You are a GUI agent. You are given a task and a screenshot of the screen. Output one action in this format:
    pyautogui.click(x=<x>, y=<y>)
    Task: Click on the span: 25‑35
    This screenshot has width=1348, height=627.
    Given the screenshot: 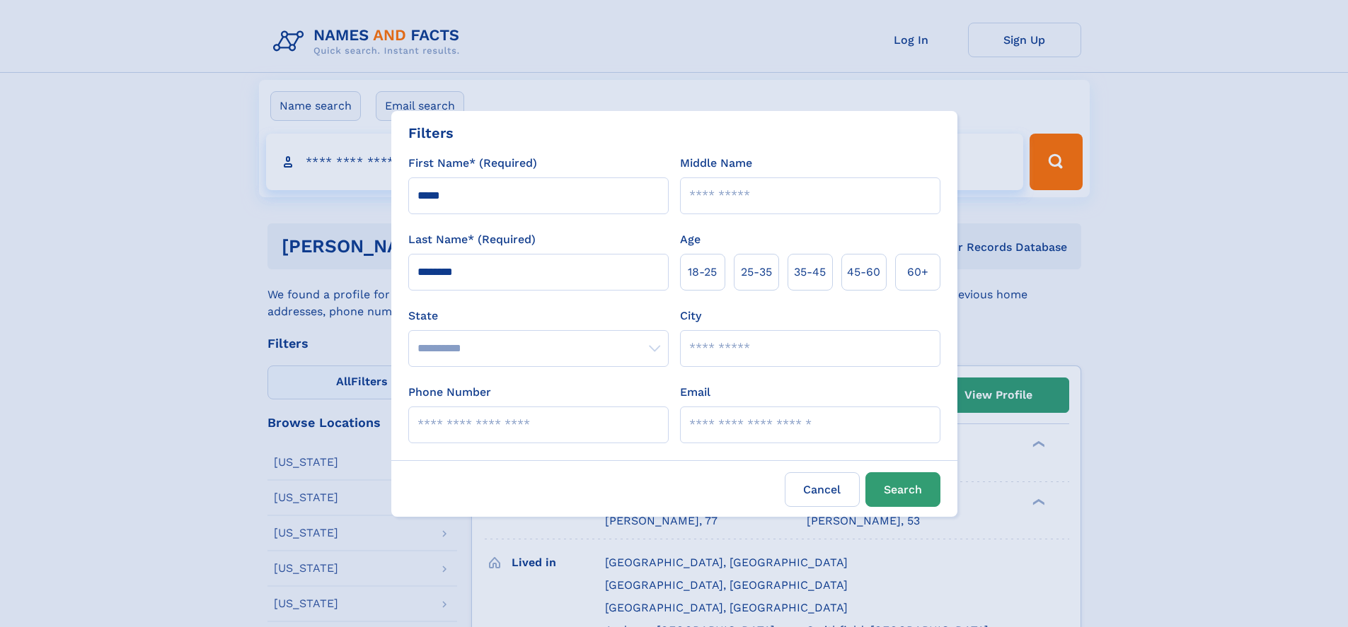 What is the action you would take?
    pyautogui.click(x=756, y=272)
    